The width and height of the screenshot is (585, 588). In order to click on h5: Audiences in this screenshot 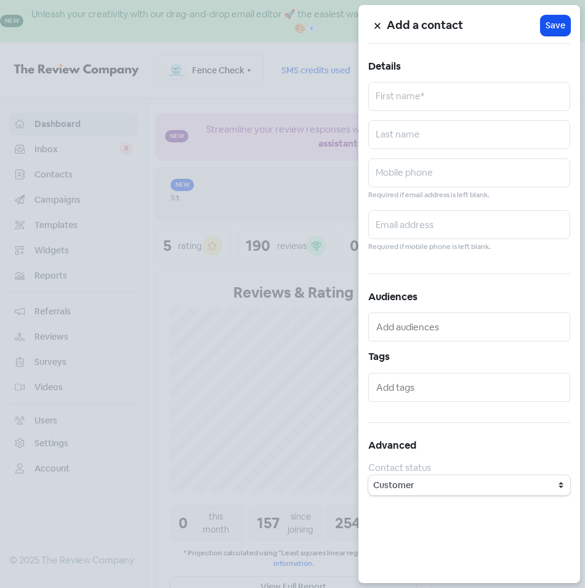, I will do `click(470, 297)`.